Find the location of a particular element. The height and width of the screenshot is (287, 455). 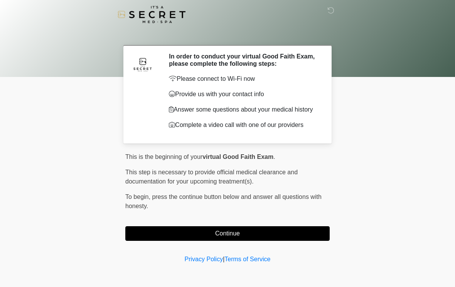

img: It's A Secret Med Spa Logo is located at coordinates (151, 14).